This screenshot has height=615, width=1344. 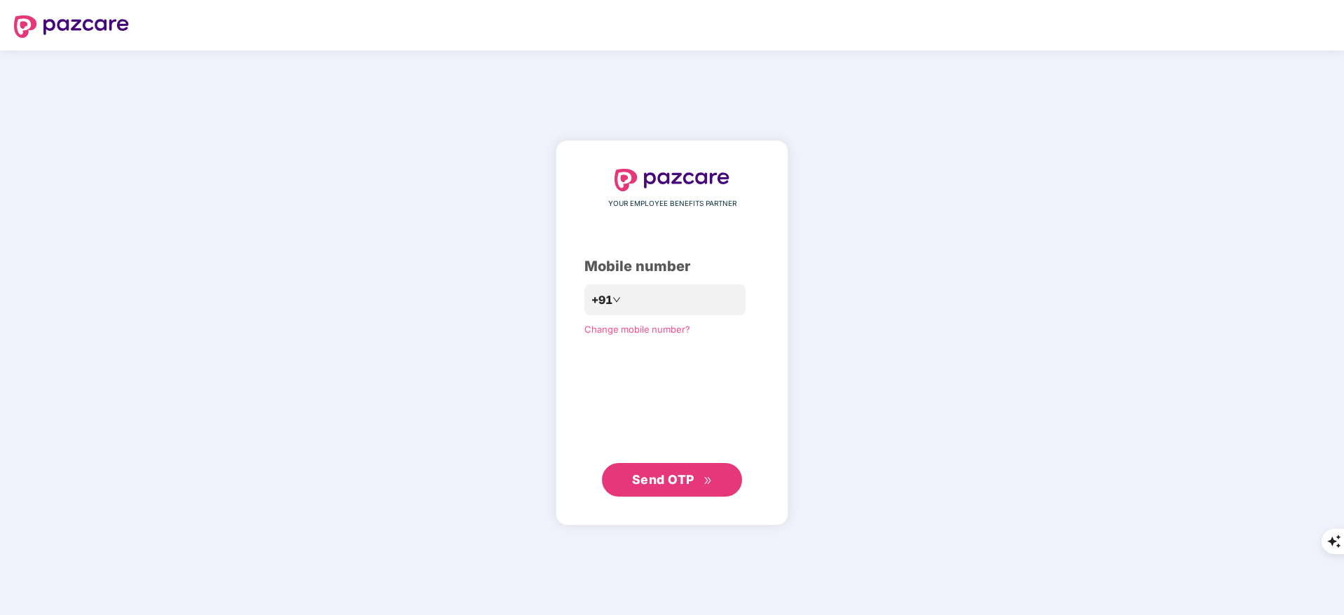 What do you see at coordinates (663, 479) in the screenshot?
I see `span: Send OTP` at bounding box center [663, 479].